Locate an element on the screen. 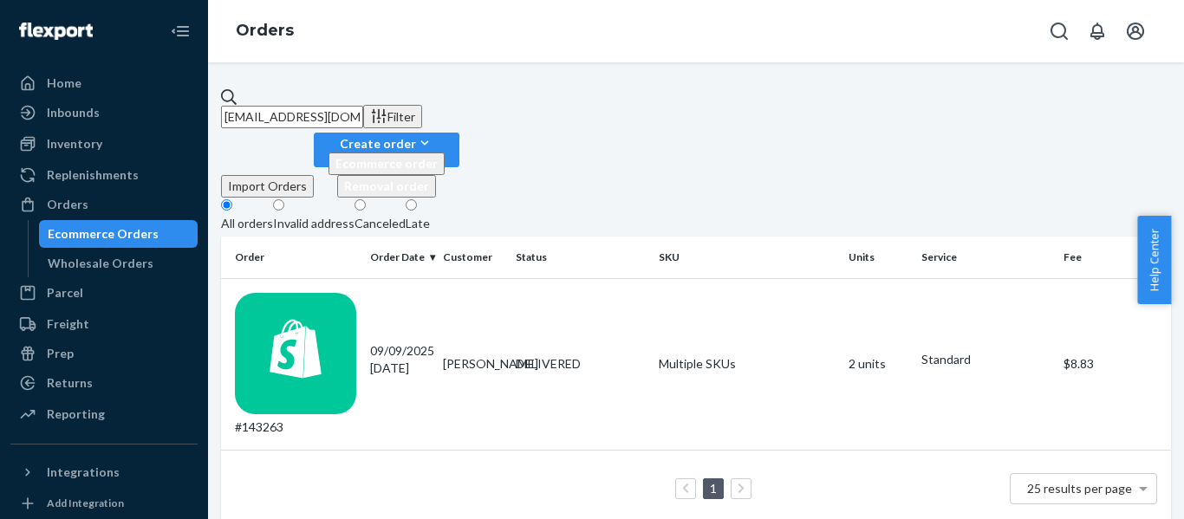 The image size is (1184, 519). input: Search orders is located at coordinates (292, 117).